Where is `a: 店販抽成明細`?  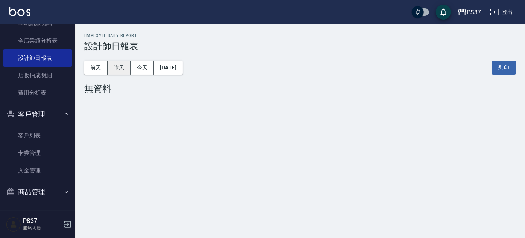
a: 店販抽成明細 is located at coordinates (38, 75).